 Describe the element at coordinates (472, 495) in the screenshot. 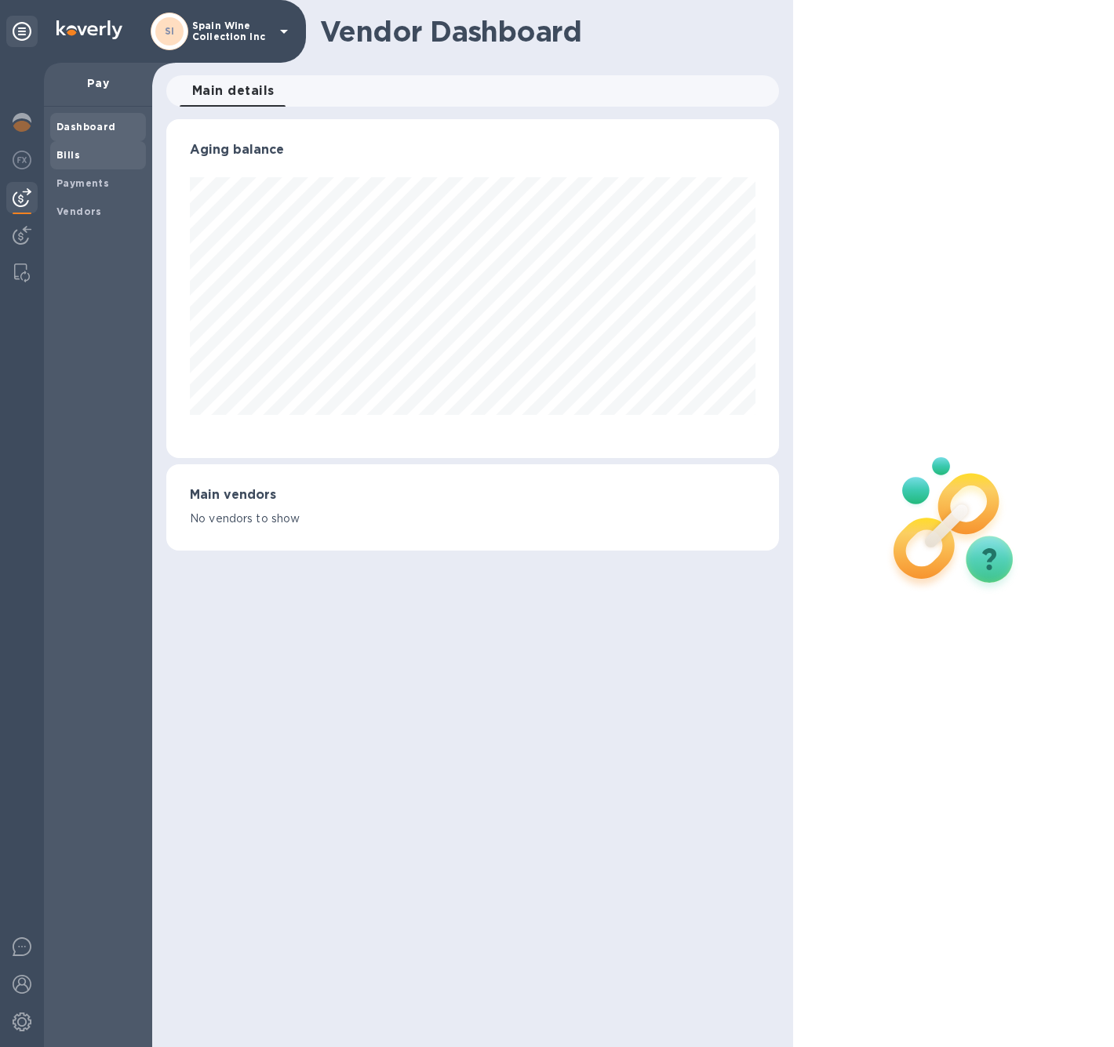

I see `h3: Main vendors` at that location.